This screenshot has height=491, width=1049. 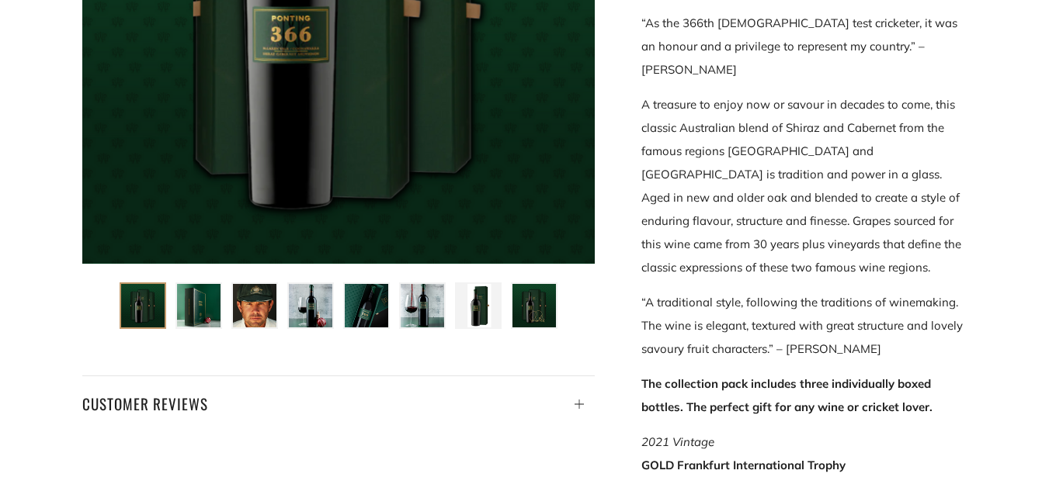 I want to click on a: Customer Reviews, so click(x=338, y=396).